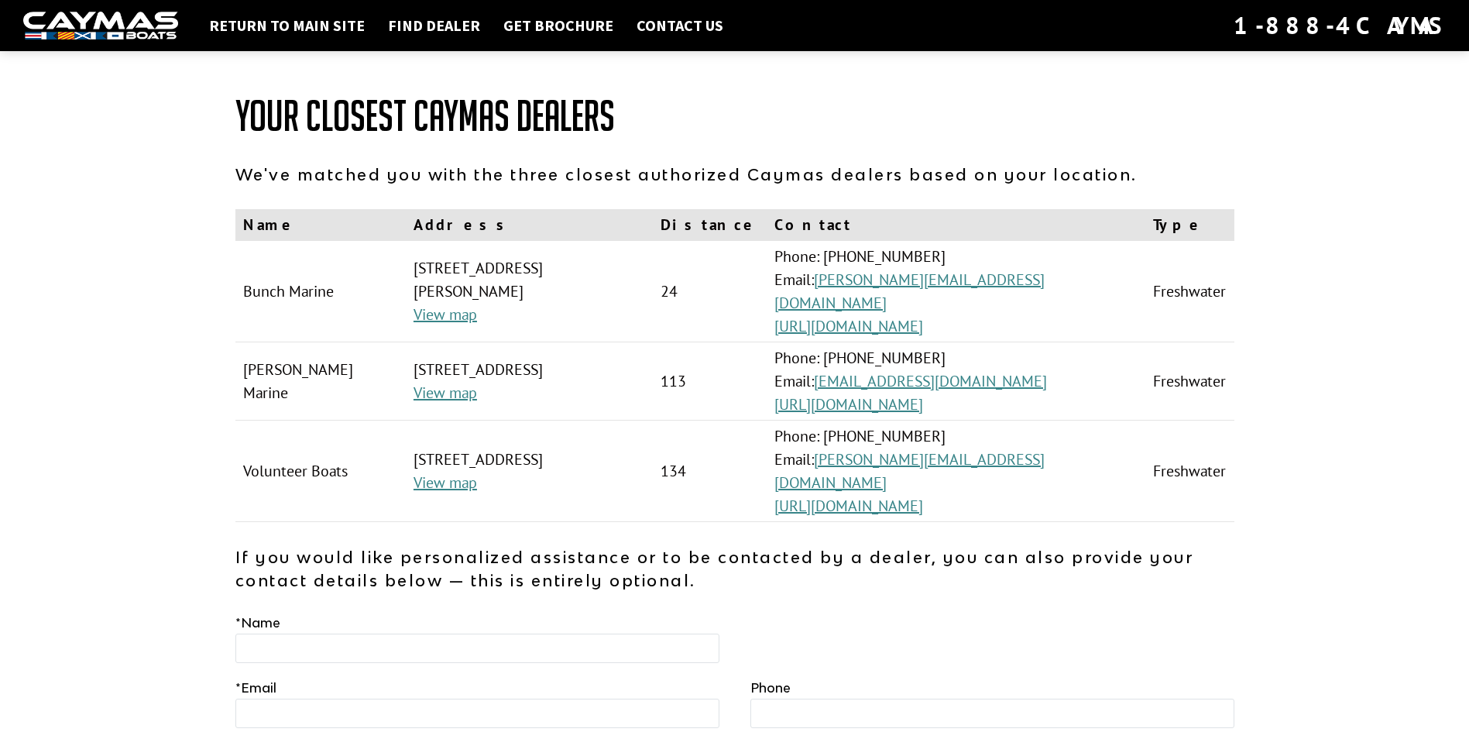 The image size is (1469, 739). What do you see at coordinates (287, 26) in the screenshot?
I see `a: Return to main site` at bounding box center [287, 26].